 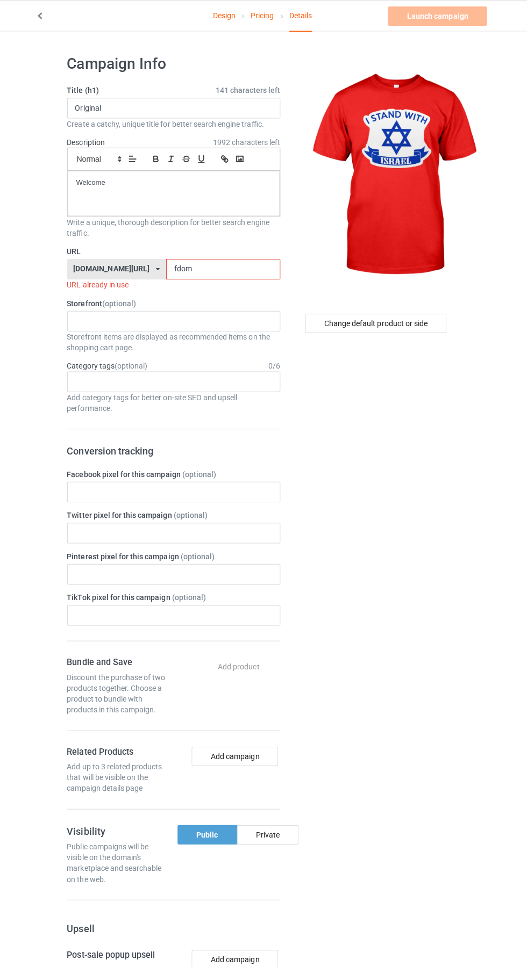 I want to click on div: 0 / 6, so click(x=275, y=364).